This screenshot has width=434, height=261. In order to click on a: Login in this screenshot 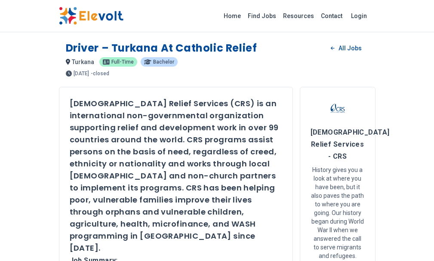, I will do `click(359, 16)`.